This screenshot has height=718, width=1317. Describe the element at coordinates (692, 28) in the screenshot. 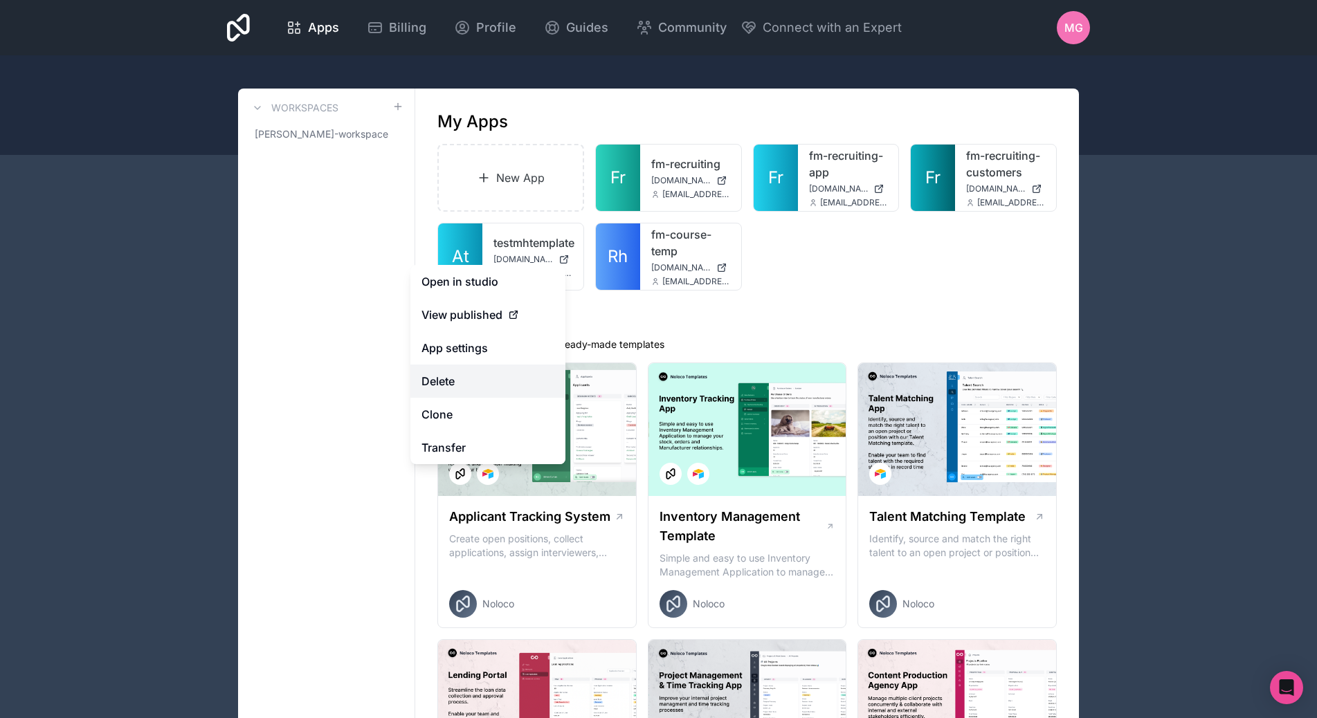

I see `span: Community` at that location.